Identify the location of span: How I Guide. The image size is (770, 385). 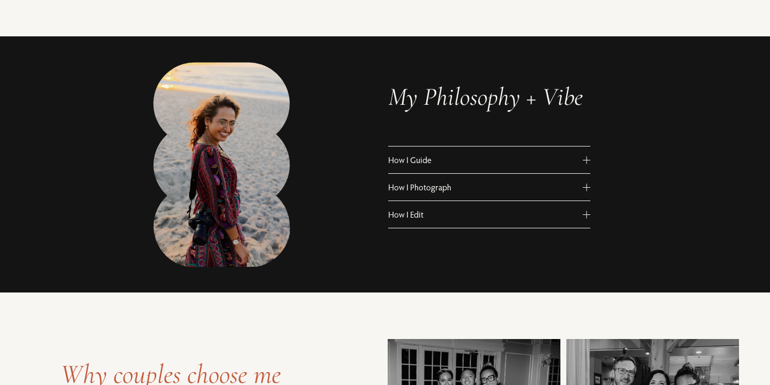
(486, 160).